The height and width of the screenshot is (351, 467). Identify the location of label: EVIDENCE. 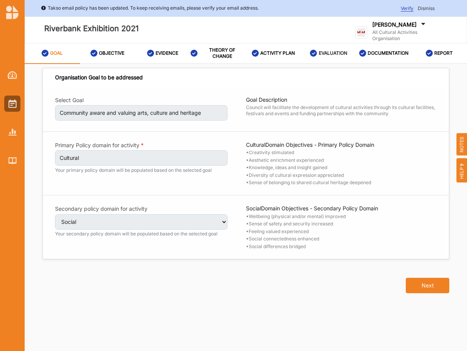
(167, 53).